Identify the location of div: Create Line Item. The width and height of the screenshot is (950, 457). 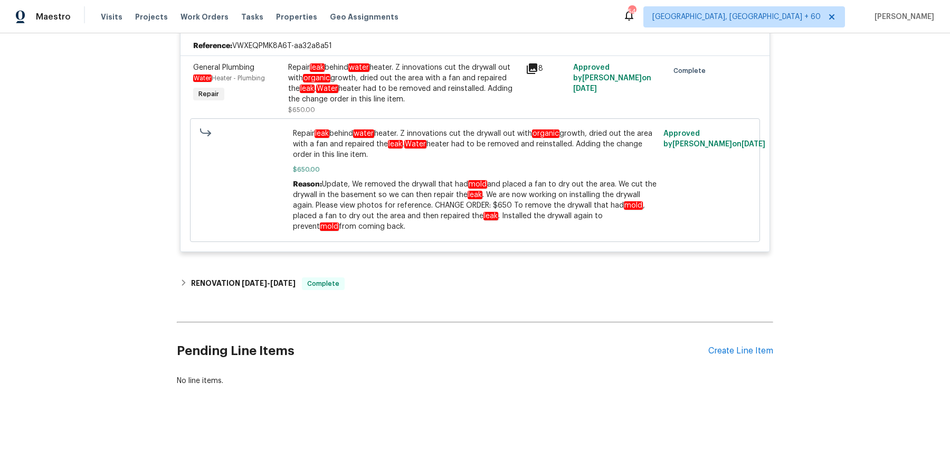
(741, 351).